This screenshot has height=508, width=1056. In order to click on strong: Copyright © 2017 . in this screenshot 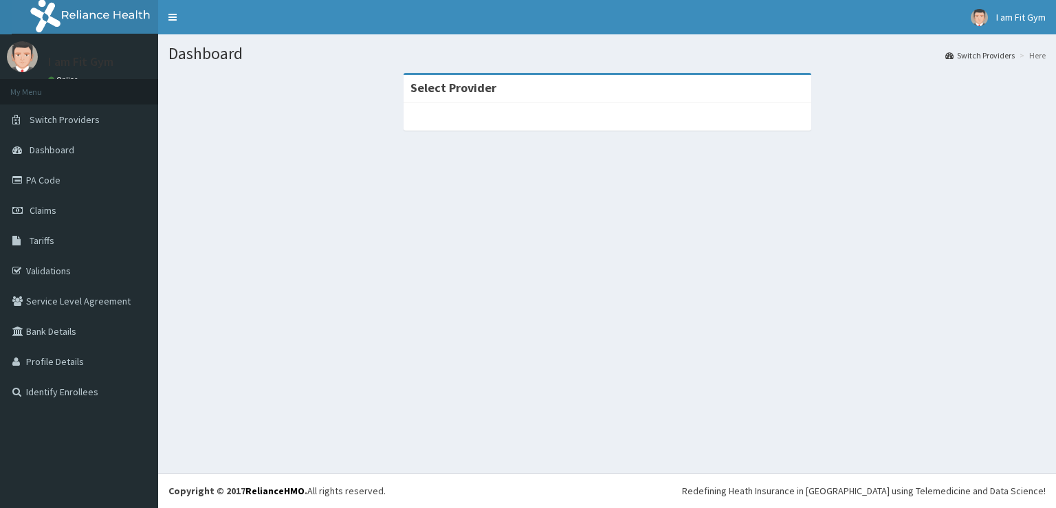, I will do `click(238, 491)`.